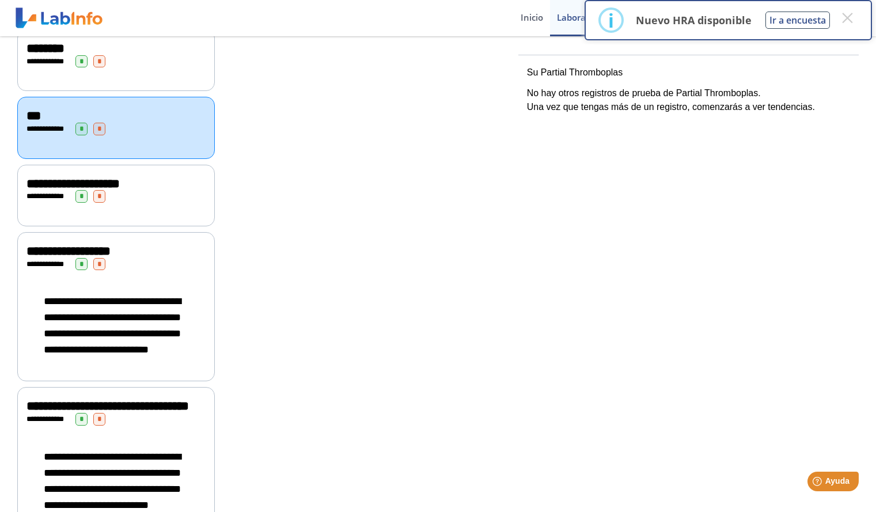  Describe the element at coordinates (798, 20) in the screenshot. I see `button: Ir a encuesta` at that location.